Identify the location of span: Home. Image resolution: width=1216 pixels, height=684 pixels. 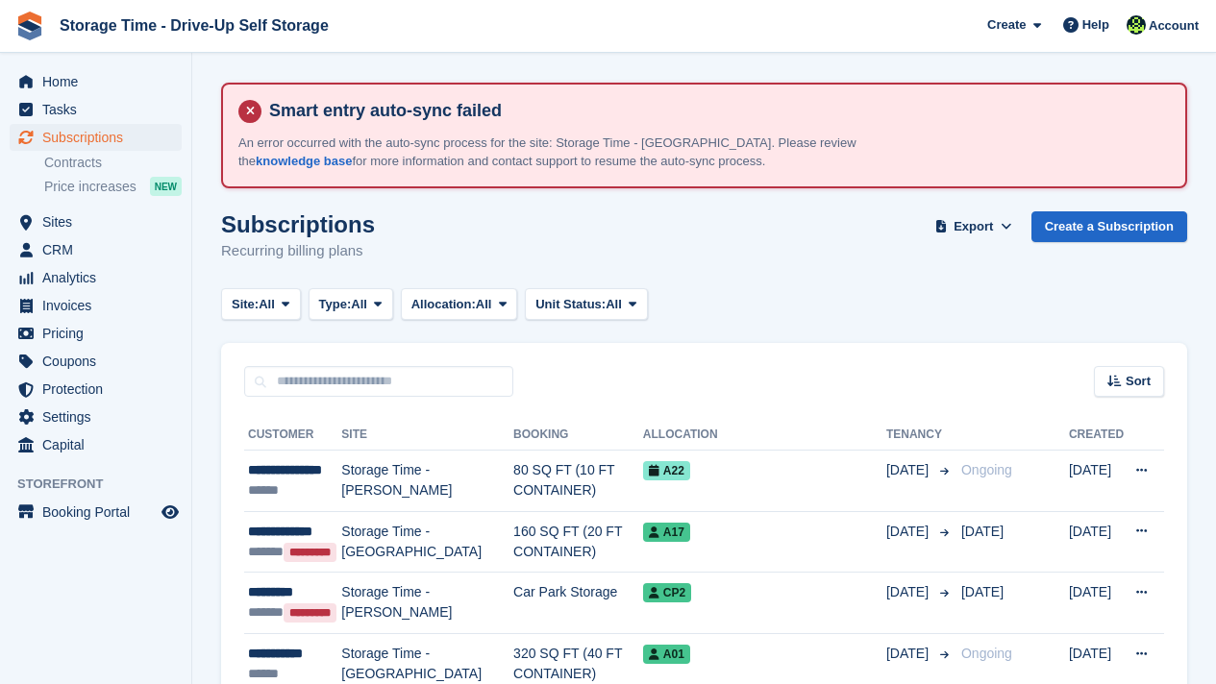
(100, 82).